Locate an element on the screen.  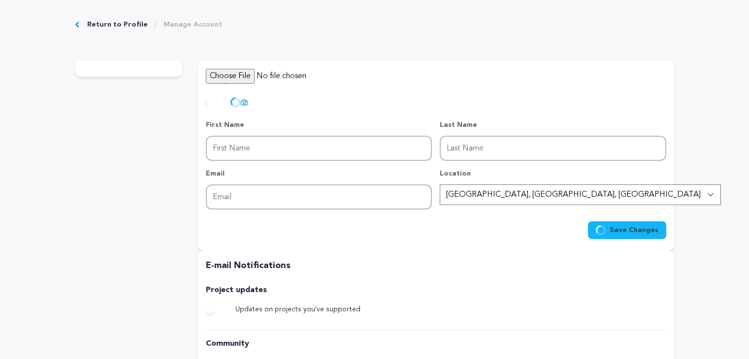
p: Location is located at coordinates (552, 174).